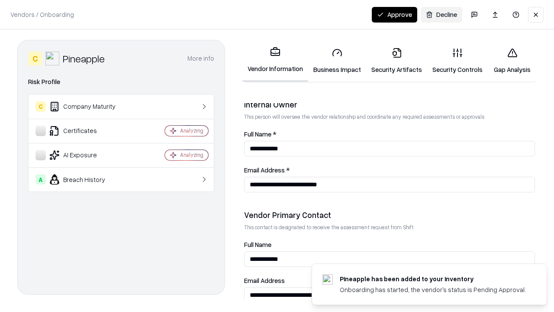 Image resolution: width=554 pixels, height=312 pixels. I want to click on p: This contact is designated to receive the assessment request from Shift, so click(390, 227).